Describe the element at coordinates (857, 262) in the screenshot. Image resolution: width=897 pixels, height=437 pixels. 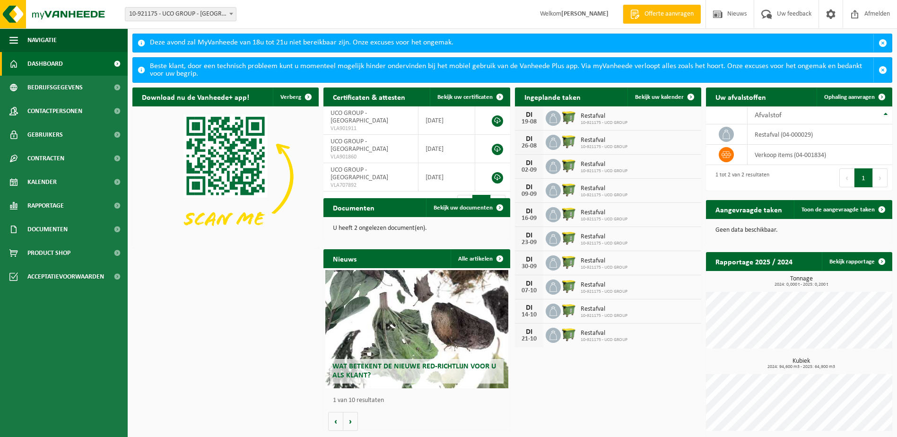
I see `a: Bekijk rapportage` at that location.